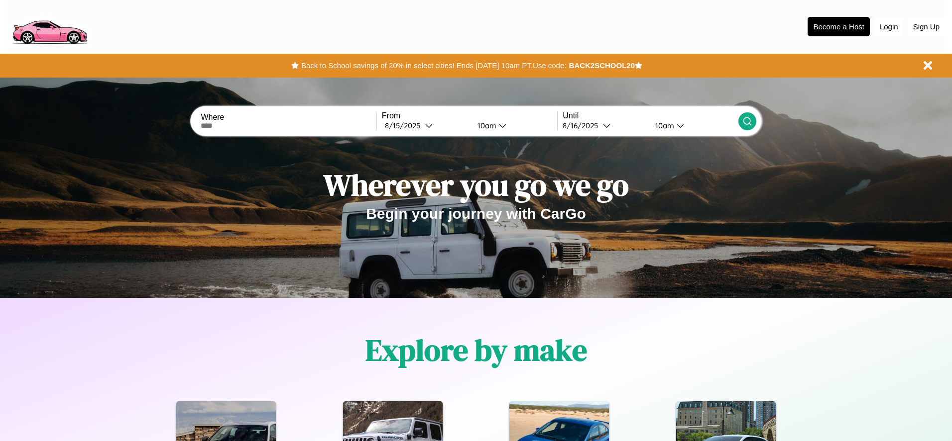  I want to click on label: Until, so click(650, 116).